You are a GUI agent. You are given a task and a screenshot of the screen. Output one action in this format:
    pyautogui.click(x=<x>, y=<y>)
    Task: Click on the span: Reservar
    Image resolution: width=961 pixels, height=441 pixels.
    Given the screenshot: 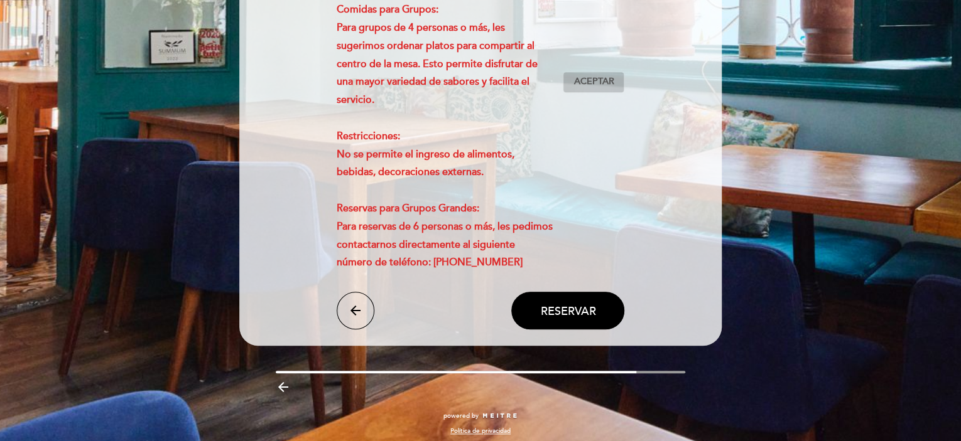 What is the action you would take?
    pyautogui.click(x=568, y=311)
    